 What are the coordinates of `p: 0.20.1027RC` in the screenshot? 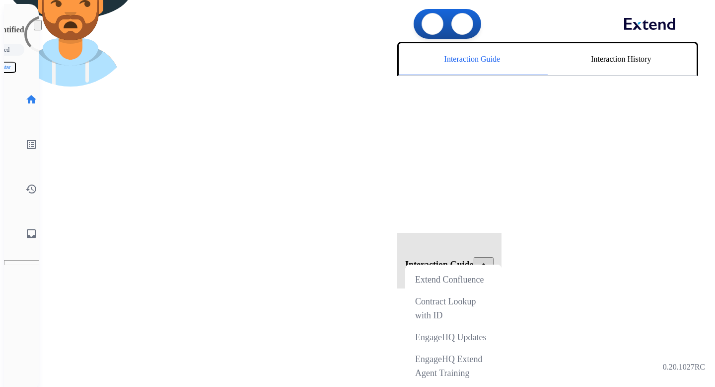 It's located at (684, 367).